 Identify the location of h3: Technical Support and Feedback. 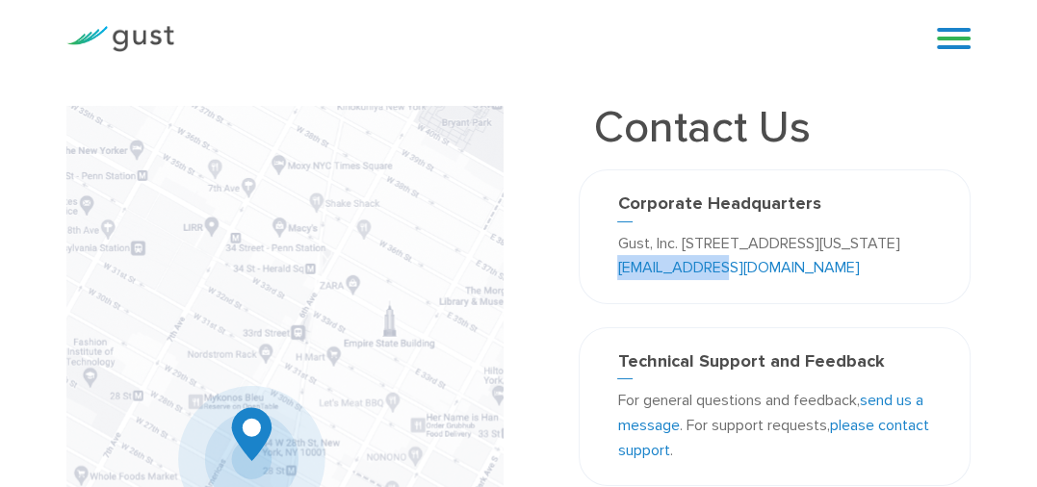
(774, 366).